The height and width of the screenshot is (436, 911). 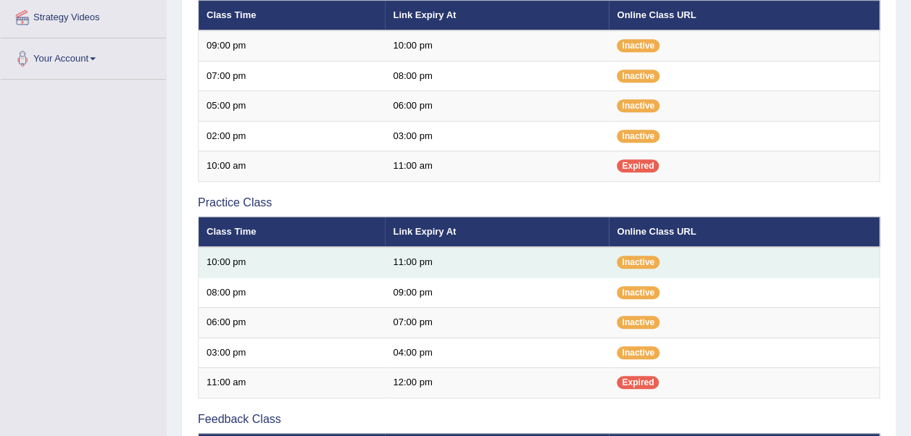 What do you see at coordinates (538, 203) in the screenshot?
I see `h3: Practice Class` at bounding box center [538, 203].